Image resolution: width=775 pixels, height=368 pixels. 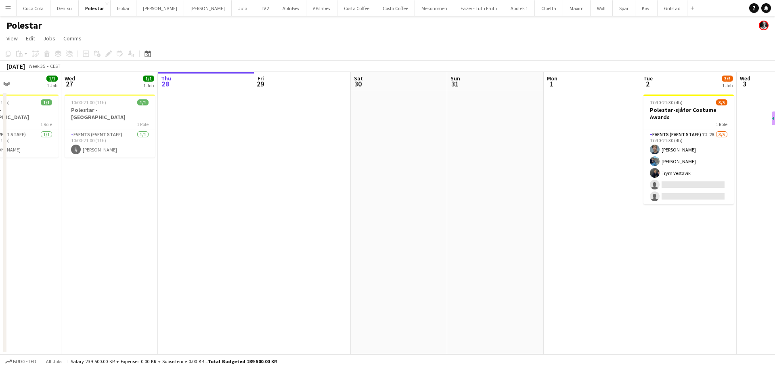 I want to click on button: Jula, so click(x=243, y=8).